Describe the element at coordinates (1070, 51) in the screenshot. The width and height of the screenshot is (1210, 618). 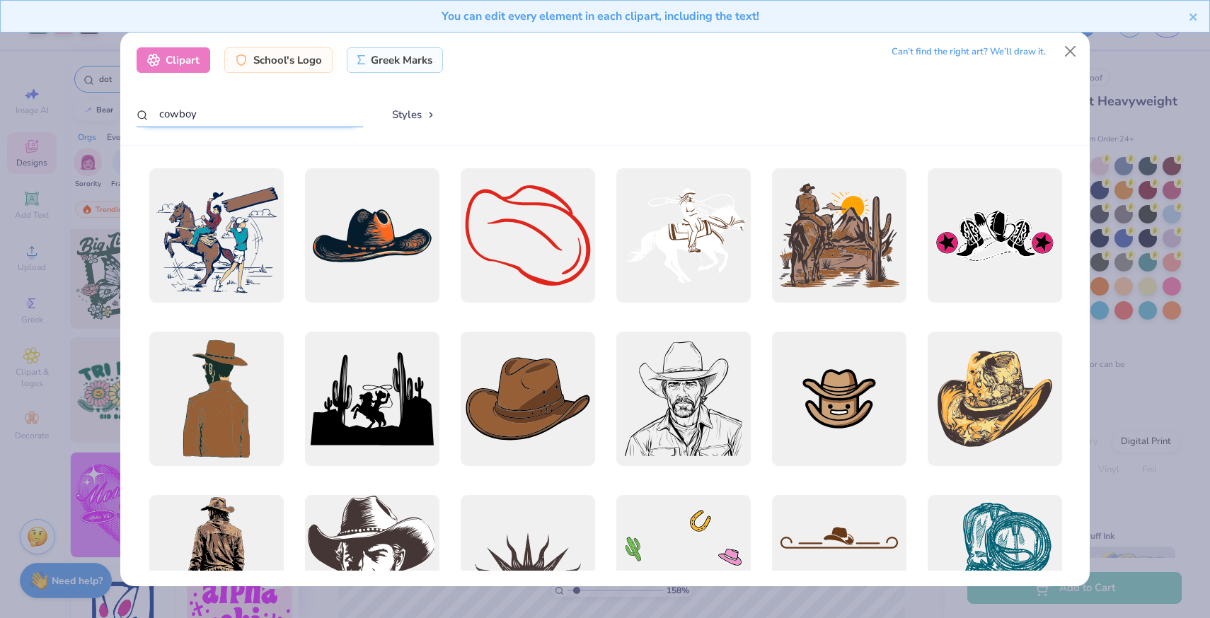
I see `button: Close` at that location.